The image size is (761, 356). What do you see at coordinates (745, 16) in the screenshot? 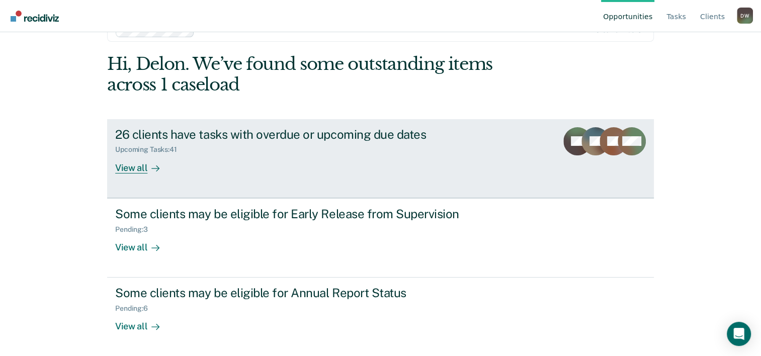
I see `button: Profile dropdown button` at bounding box center [745, 16].